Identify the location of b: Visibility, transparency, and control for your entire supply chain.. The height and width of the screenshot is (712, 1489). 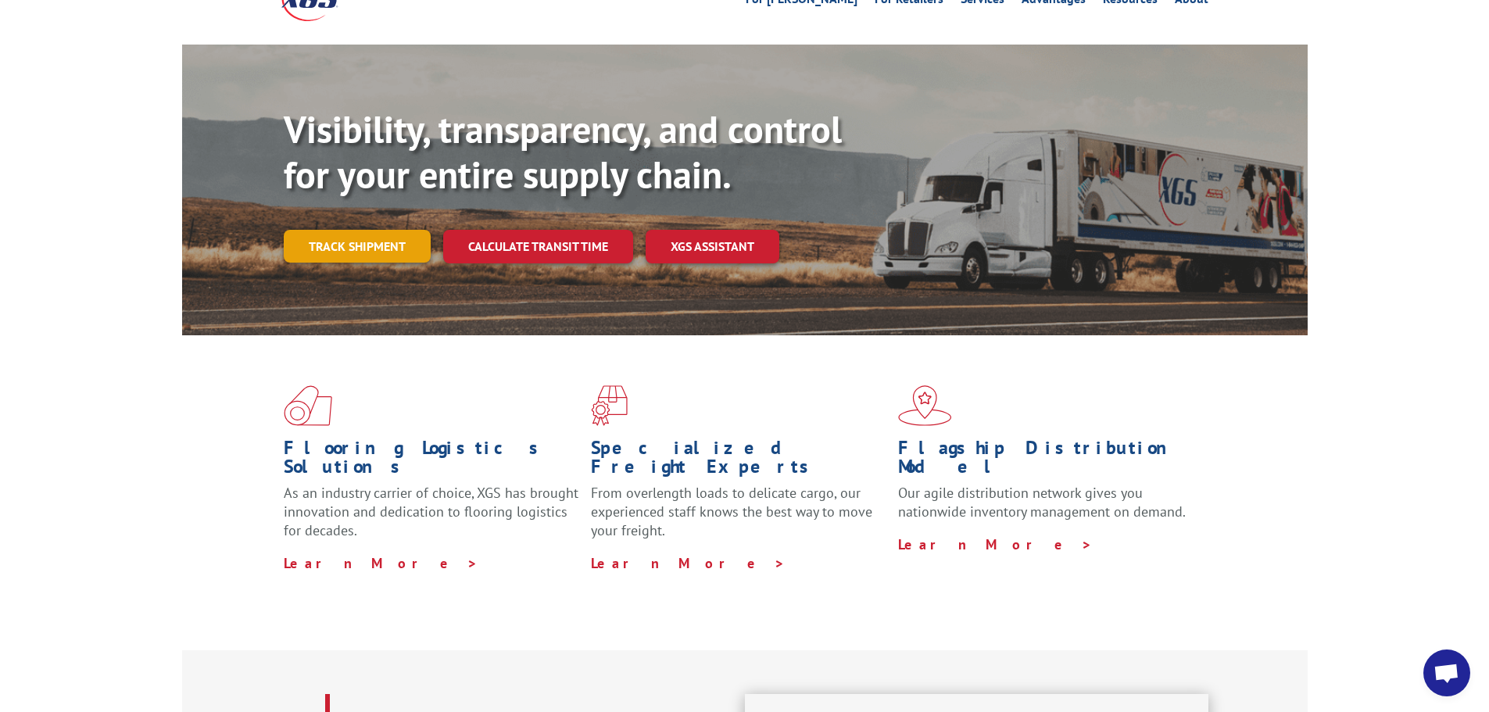
(563, 152).